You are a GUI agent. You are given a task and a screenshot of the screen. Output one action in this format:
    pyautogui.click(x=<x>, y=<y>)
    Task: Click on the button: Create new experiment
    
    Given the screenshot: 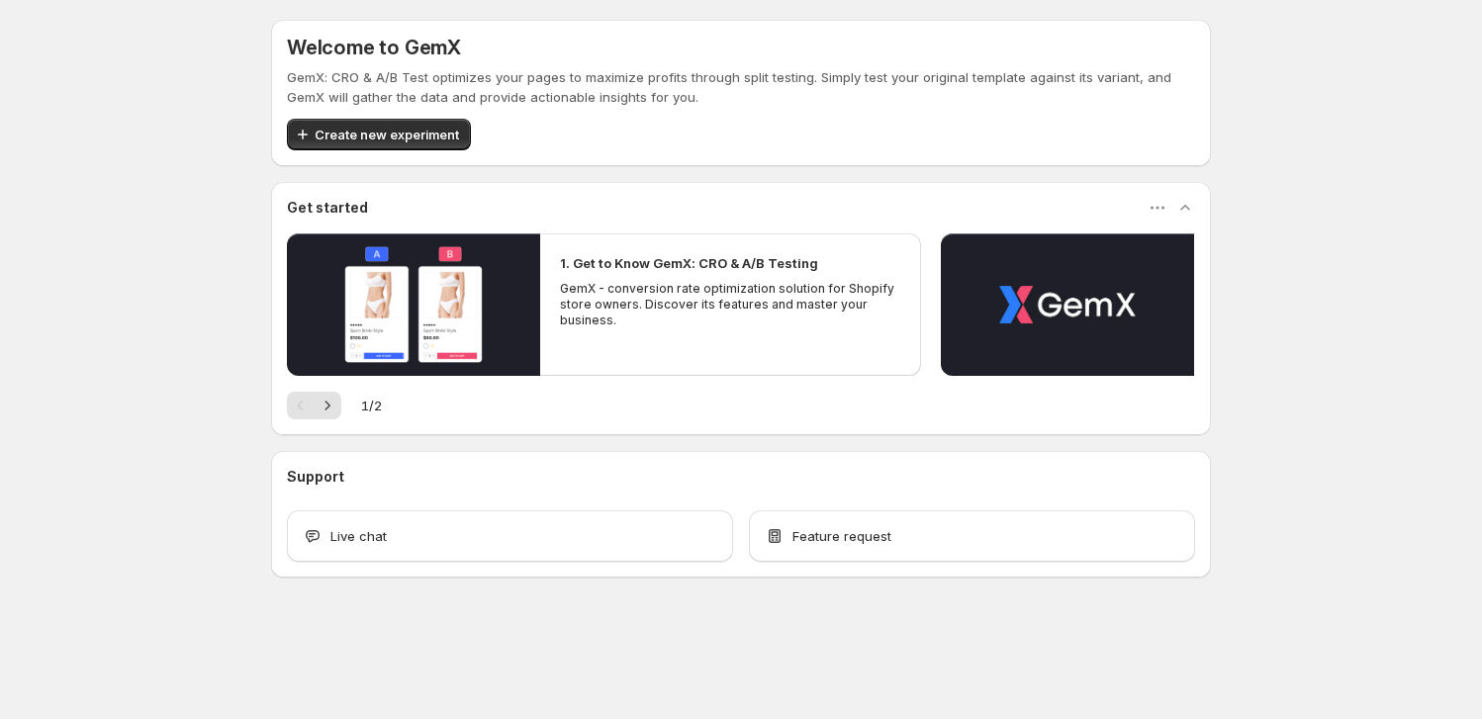 What is the action you would take?
    pyautogui.click(x=379, y=135)
    